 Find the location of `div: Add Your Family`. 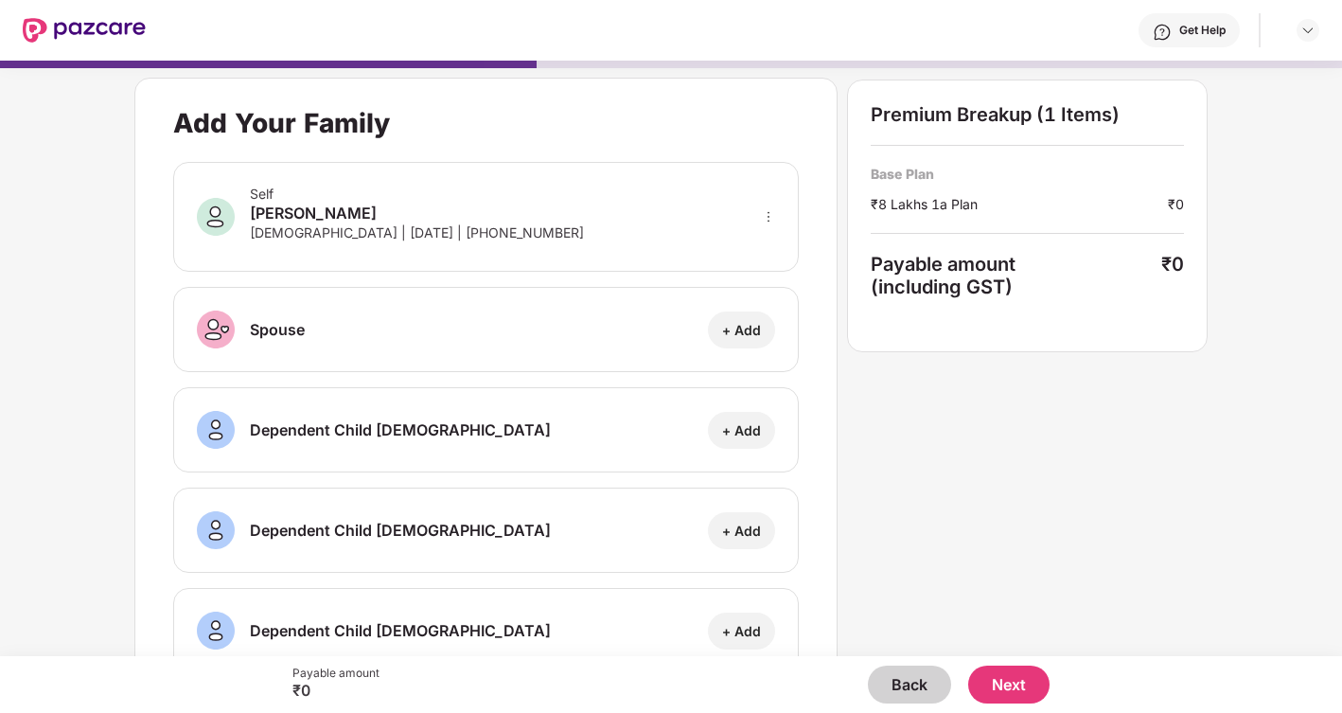

div: Add Your Family is located at coordinates (281, 123).